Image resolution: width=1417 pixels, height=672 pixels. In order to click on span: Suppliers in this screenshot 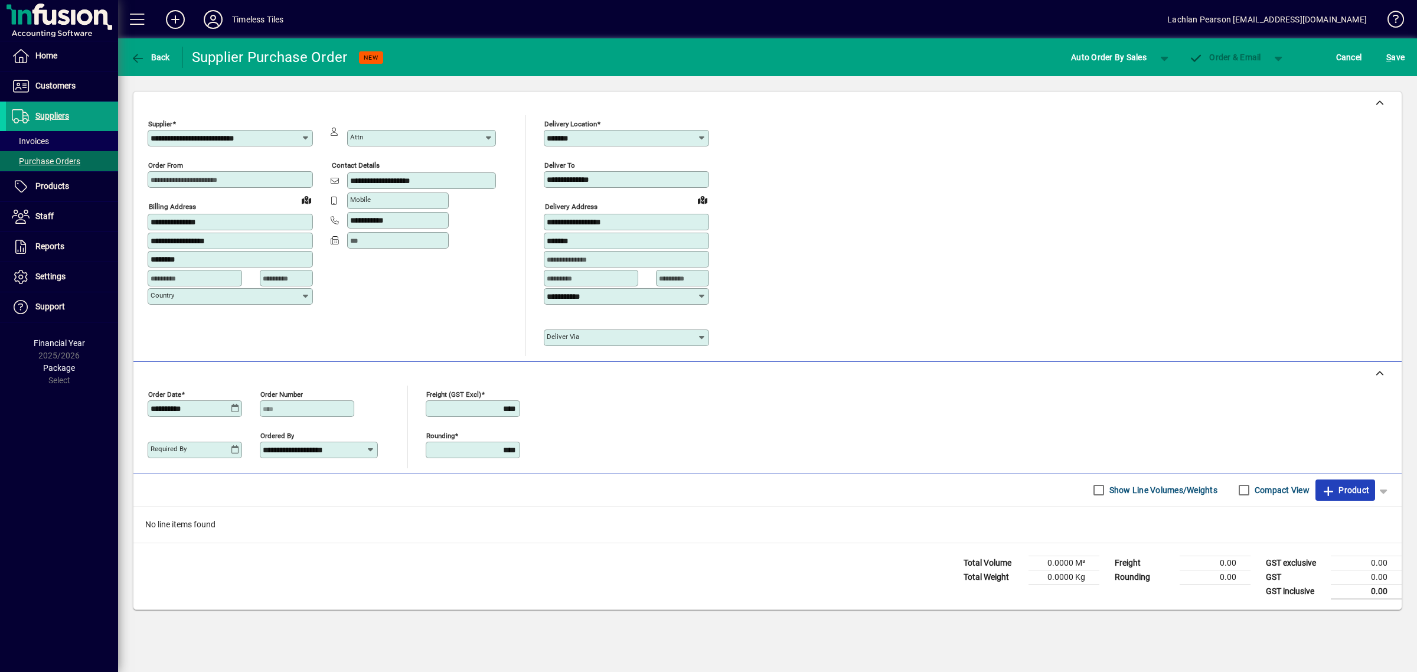, I will do `click(52, 116)`.